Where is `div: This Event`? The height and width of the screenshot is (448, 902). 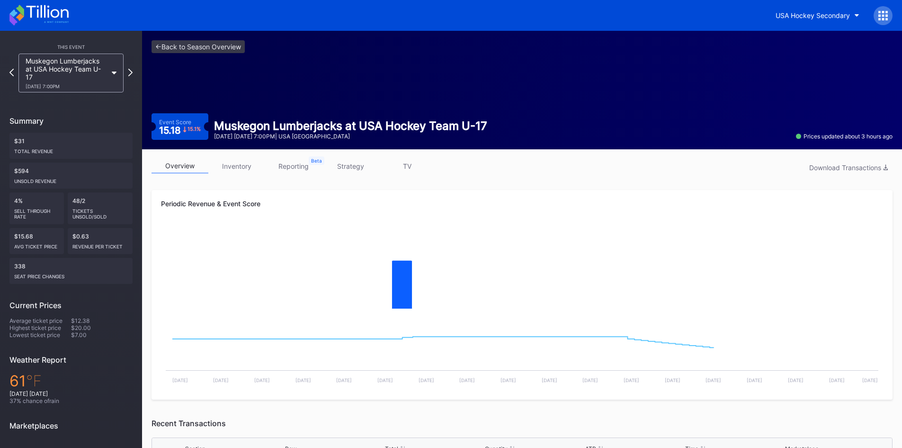
div: This Event is located at coordinates (71, 47).